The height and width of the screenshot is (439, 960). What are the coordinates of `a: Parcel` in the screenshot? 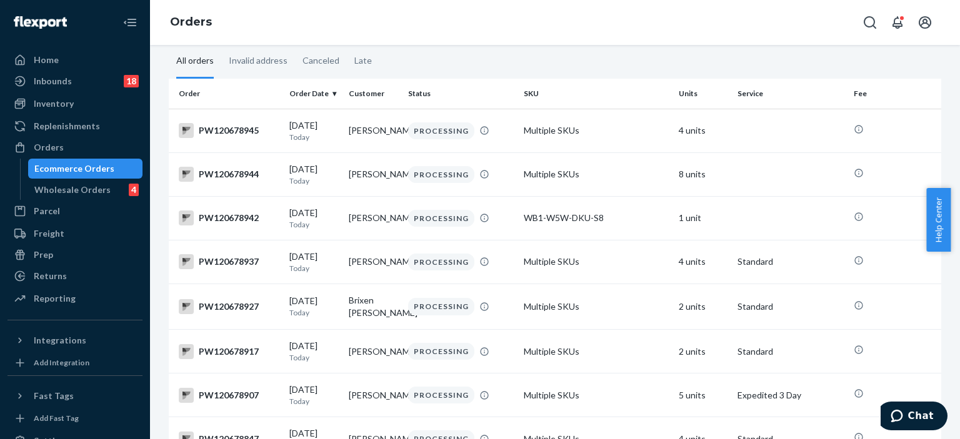 It's located at (75, 211).